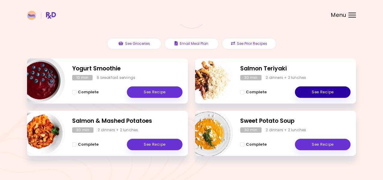 The width and height of the screenshot is (383, 180). What do you see at coordinates (154, 92) in the screenshot?
I see `a: See Recipe - Yogurt Smoothie` at bounding box center [154, 92].